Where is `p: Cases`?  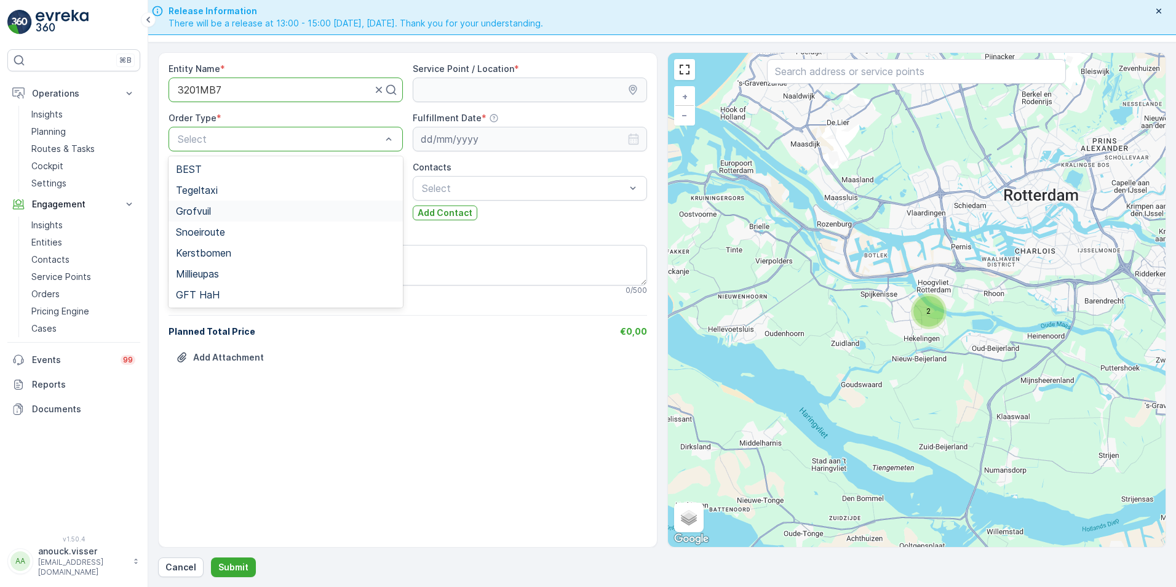
p: Cases is located at coordinates (44, 328).